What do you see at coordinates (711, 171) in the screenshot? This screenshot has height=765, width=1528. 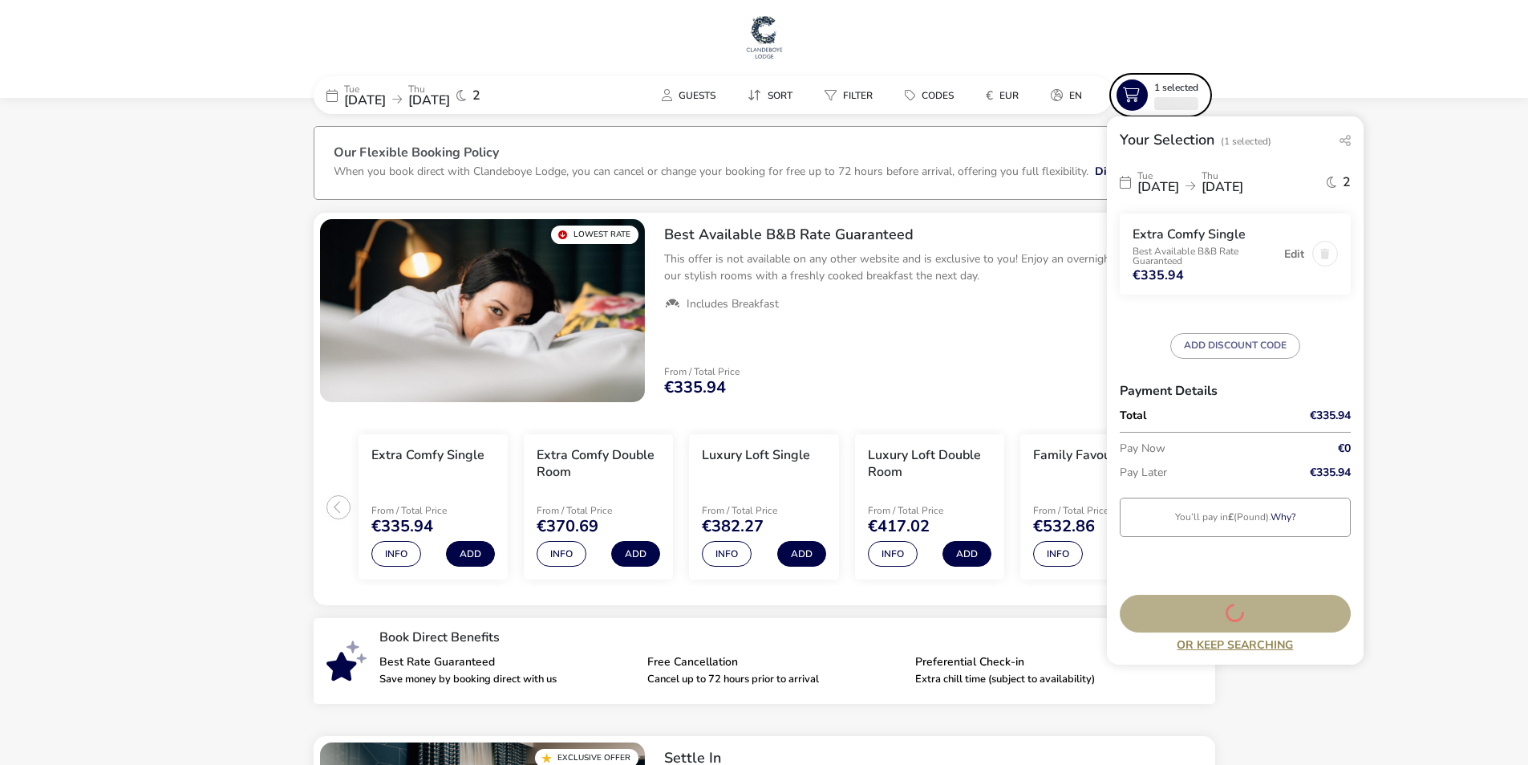 I see `p: When you book direct with Clandeboye Lodge, you can cancel or change your booking for free up to ...` at bounding box center [711, 171].